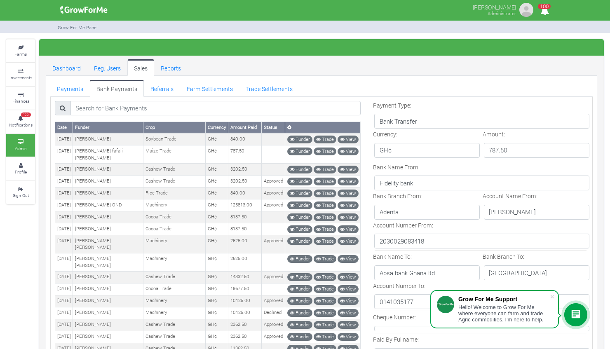 This screenshot has width=610, height=349. Describe the element at coordinates (502, 13) in the screenshot. I see `small: Administrator` at that location.